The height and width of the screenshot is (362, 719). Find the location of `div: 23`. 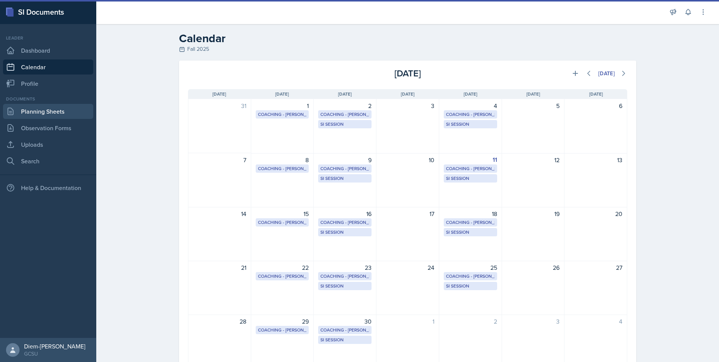

div: 23 is located at coordinates (345, 267).